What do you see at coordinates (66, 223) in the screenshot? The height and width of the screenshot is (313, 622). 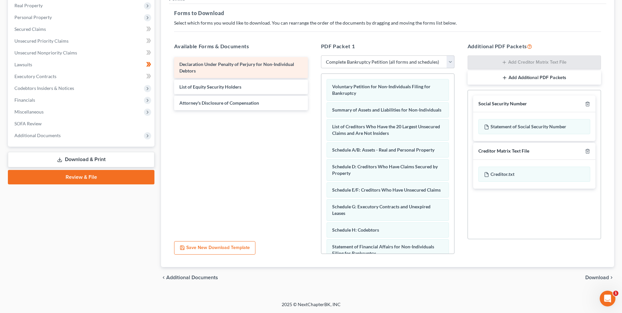 I see `span: Messages` at bounding box center [66, 223].